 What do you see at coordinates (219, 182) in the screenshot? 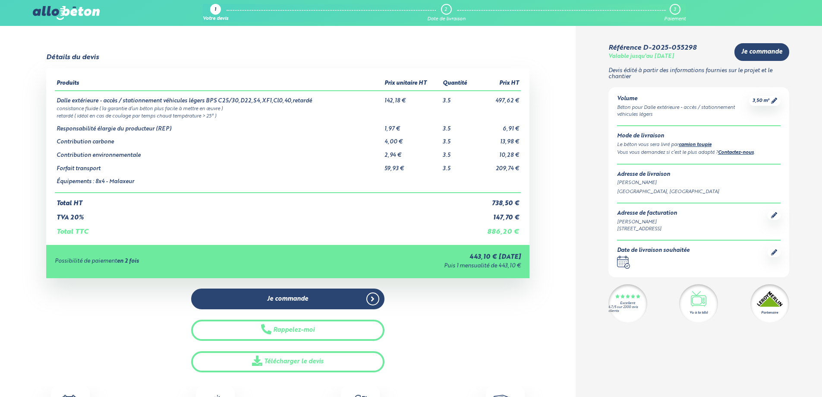
I see `td: Équipements : 8x4 - Malaxeur` at bounding box center [219, 182].